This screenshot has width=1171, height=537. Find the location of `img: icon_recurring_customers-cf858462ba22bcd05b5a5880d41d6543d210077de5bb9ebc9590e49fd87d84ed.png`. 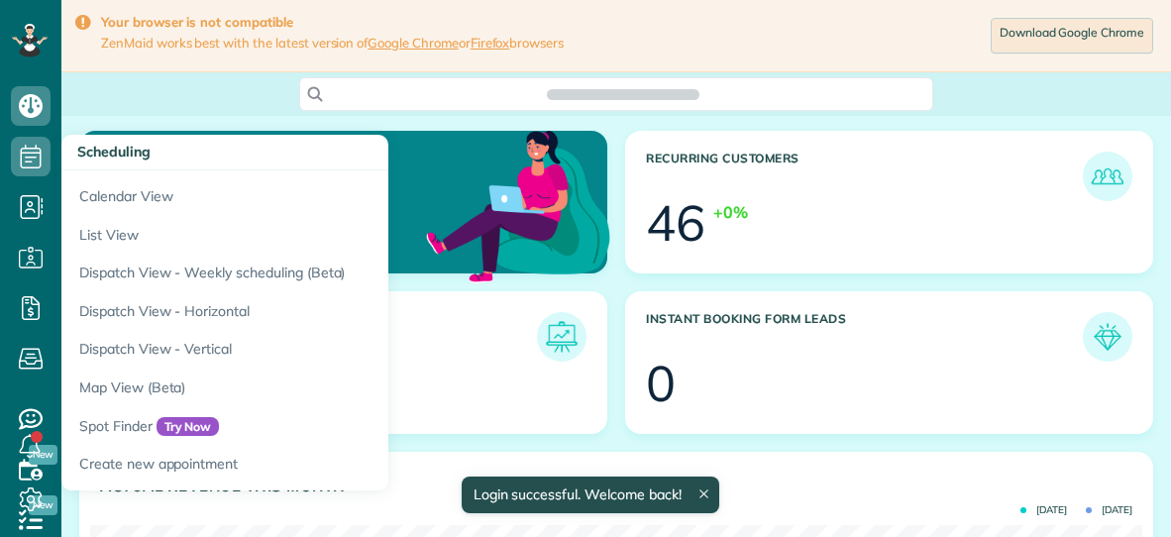

img: icon_recurring_customers-cf858462ba22bcd05b5a5880d41d6543d210077de5bb9ebc9590e49fd87d84ed.png is located at coordinates (1107, 176).